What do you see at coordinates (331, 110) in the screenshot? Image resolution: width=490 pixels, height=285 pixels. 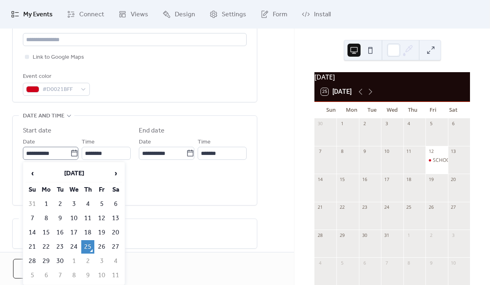 I see `div: Sun` at bounding box center [331, 110].